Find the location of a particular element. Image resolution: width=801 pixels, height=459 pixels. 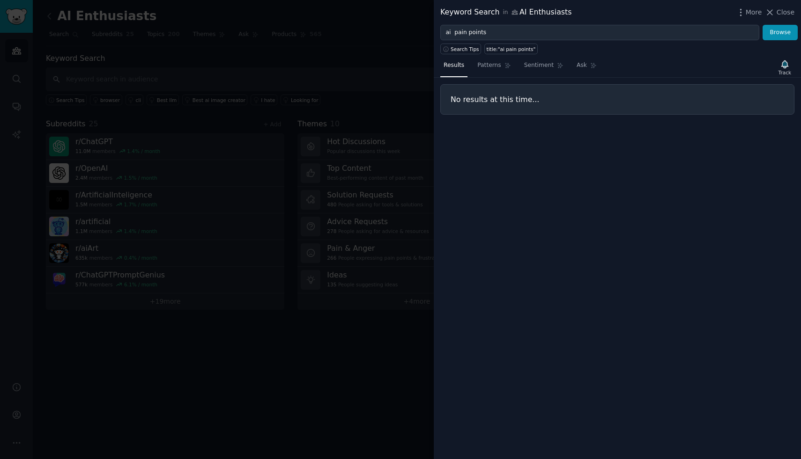

button: Close is located at coordinates (779, 12).